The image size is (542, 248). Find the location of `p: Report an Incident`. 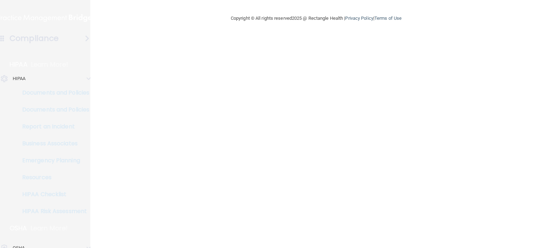

p: Report an Incident is located at coordinates (53, 127).